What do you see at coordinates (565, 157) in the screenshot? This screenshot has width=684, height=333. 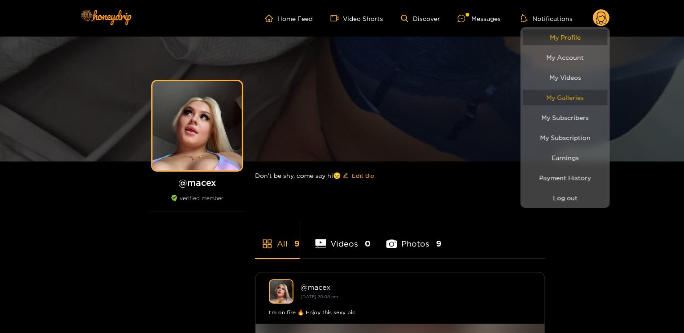 I see `a: Earnings` at bounding box center [565, 157].